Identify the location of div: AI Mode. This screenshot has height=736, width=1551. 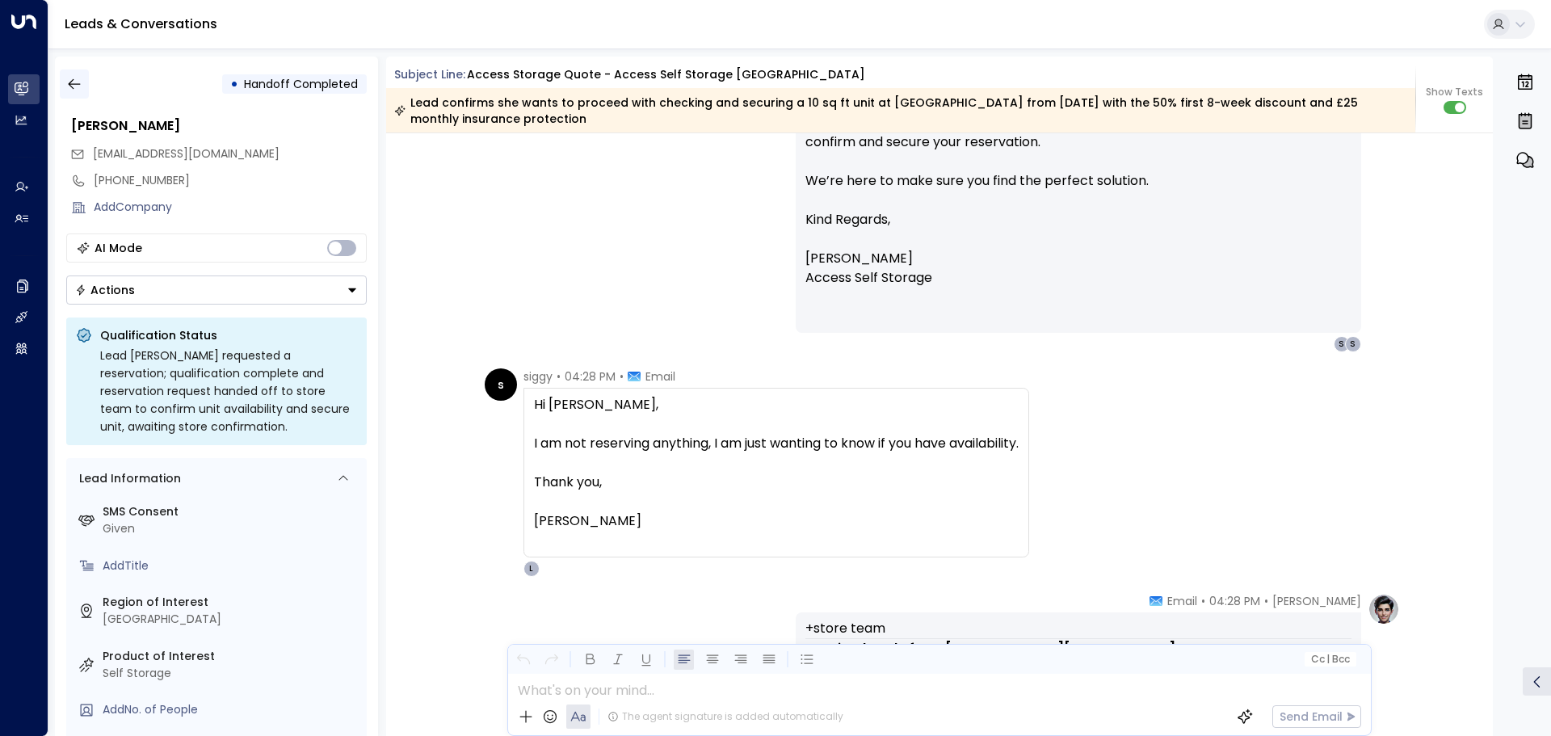
(118, 248).